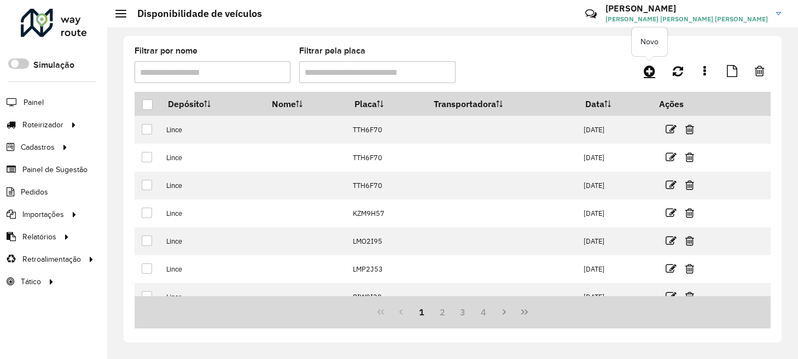 The image size is (798, 359). What do you see at coordinates (684, 104) in the screenshot?
I see `th: Ações` at bounding box center [684, 104].